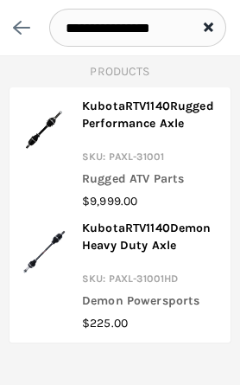 This screenshot has height=385, width=240. What do you see at coordinates (208, 28) in the screenshot?
I see `button: X` at bounding box center [208, 28].